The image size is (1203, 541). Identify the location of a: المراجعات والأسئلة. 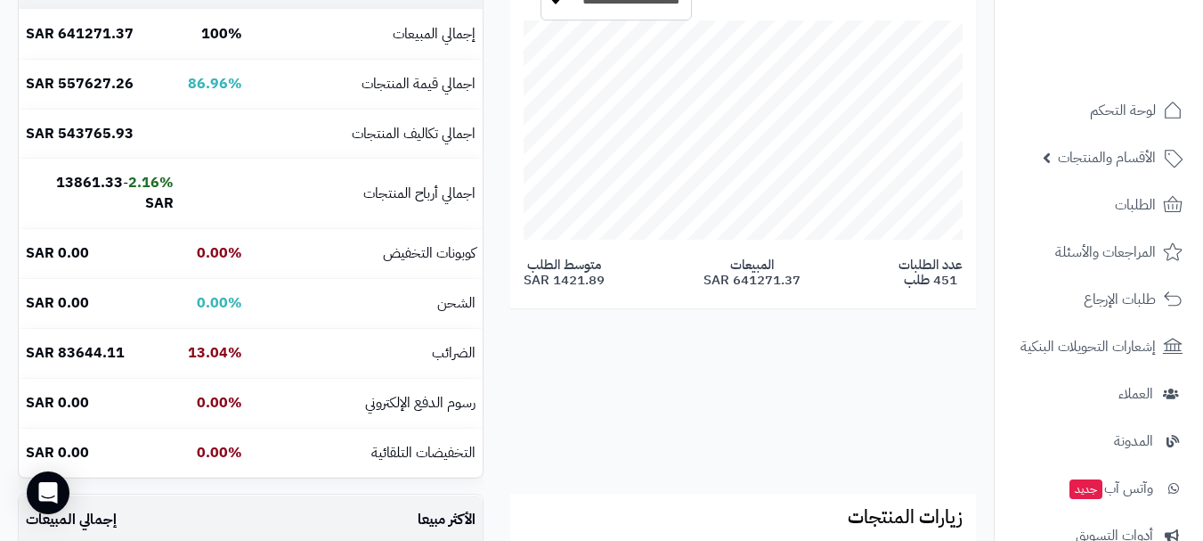
(1099, 252).